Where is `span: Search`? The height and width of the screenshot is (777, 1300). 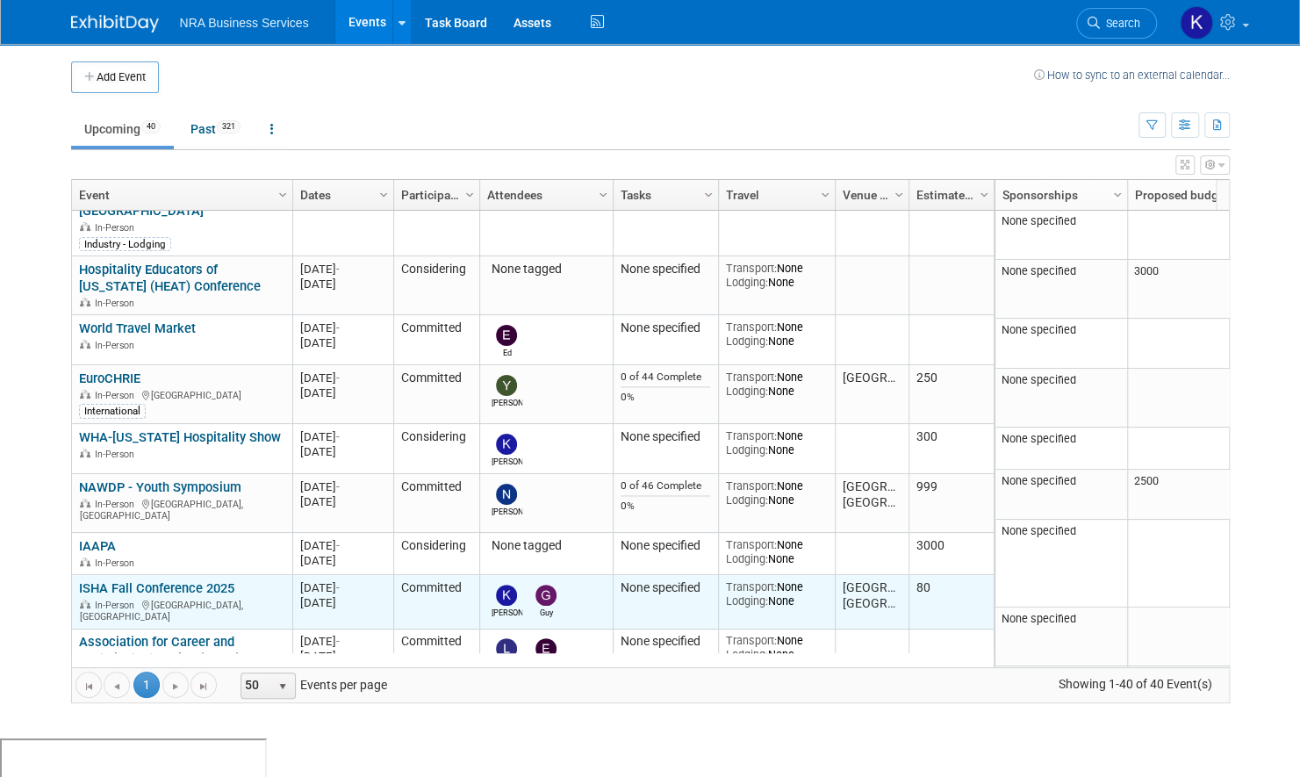
span: Search is located at coordinates (1120, 23).